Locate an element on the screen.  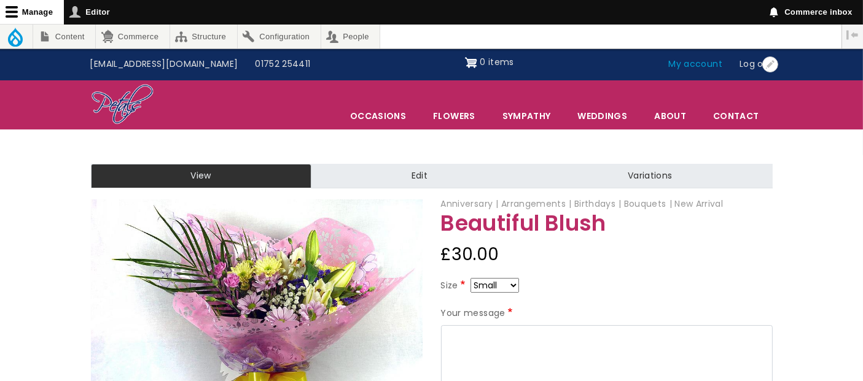
h1: Beautiful Blush is located at coordinates (607, 224).